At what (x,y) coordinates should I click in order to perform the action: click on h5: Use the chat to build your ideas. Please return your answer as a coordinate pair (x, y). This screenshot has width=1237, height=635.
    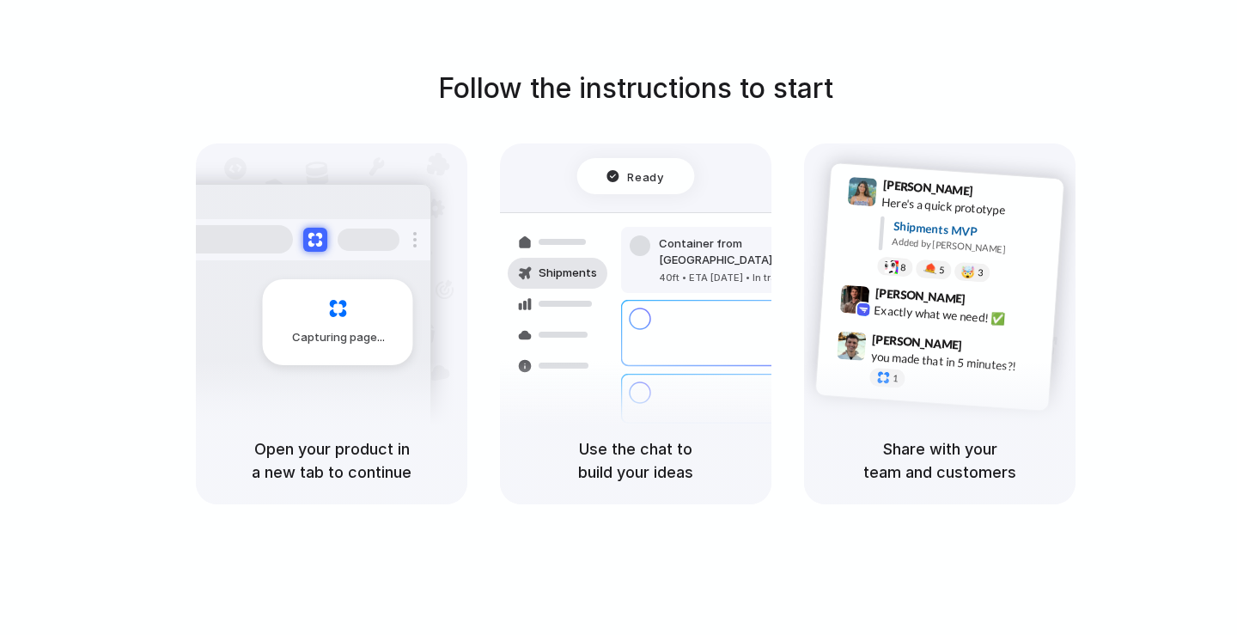
    Looking at the image, I should click on (636, 460).